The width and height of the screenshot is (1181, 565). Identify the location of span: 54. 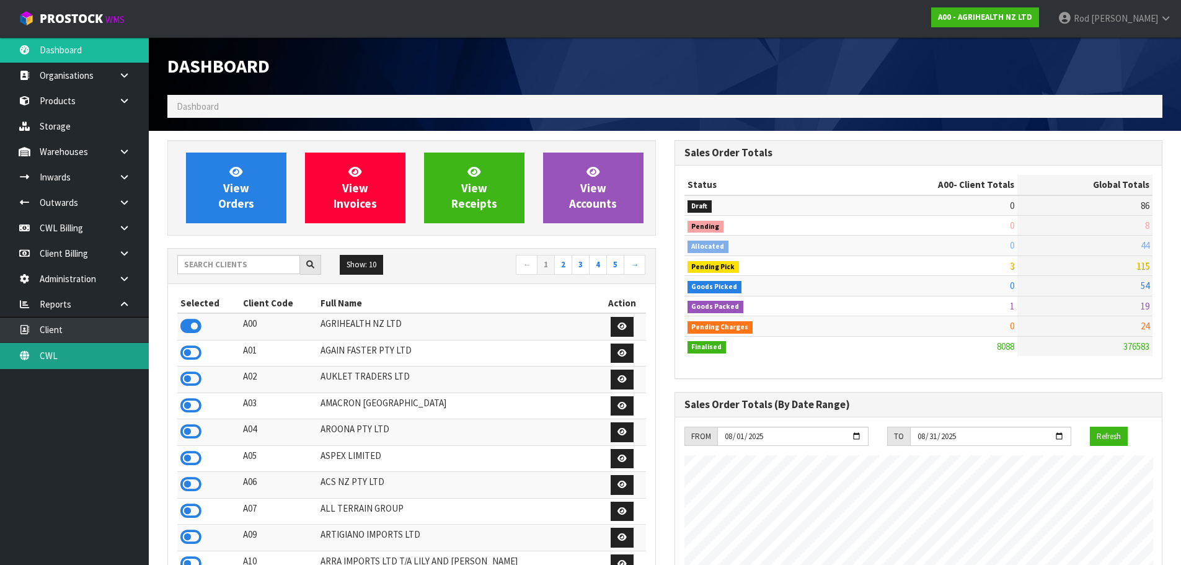
(1145, 285).